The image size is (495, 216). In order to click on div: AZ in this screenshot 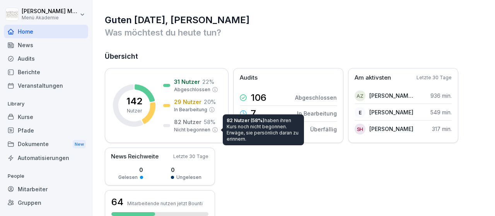, I will do `click(360, 96)`.